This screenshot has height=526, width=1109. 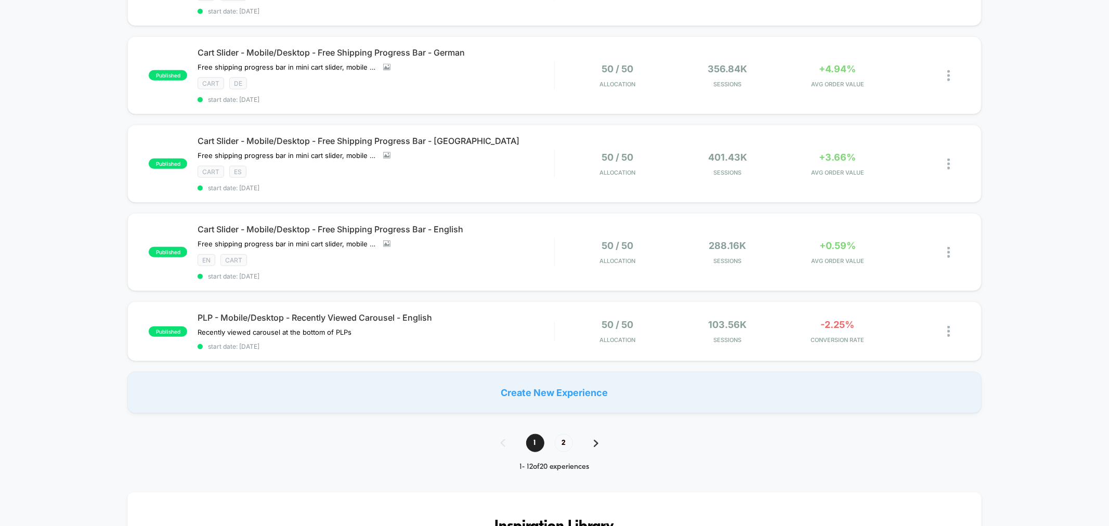 I want to click on span: DE, so click(x=238, y=83).